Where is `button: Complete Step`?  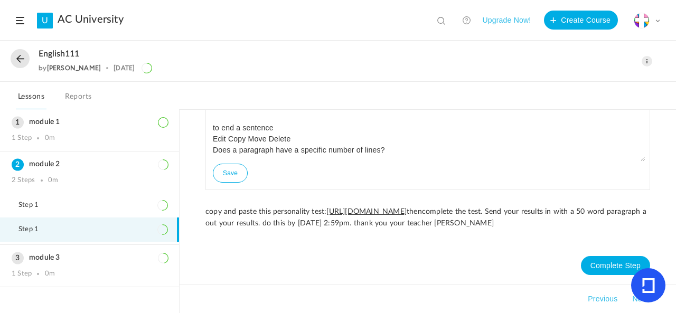
button: Complete Step is located at coordinates (615, 265).